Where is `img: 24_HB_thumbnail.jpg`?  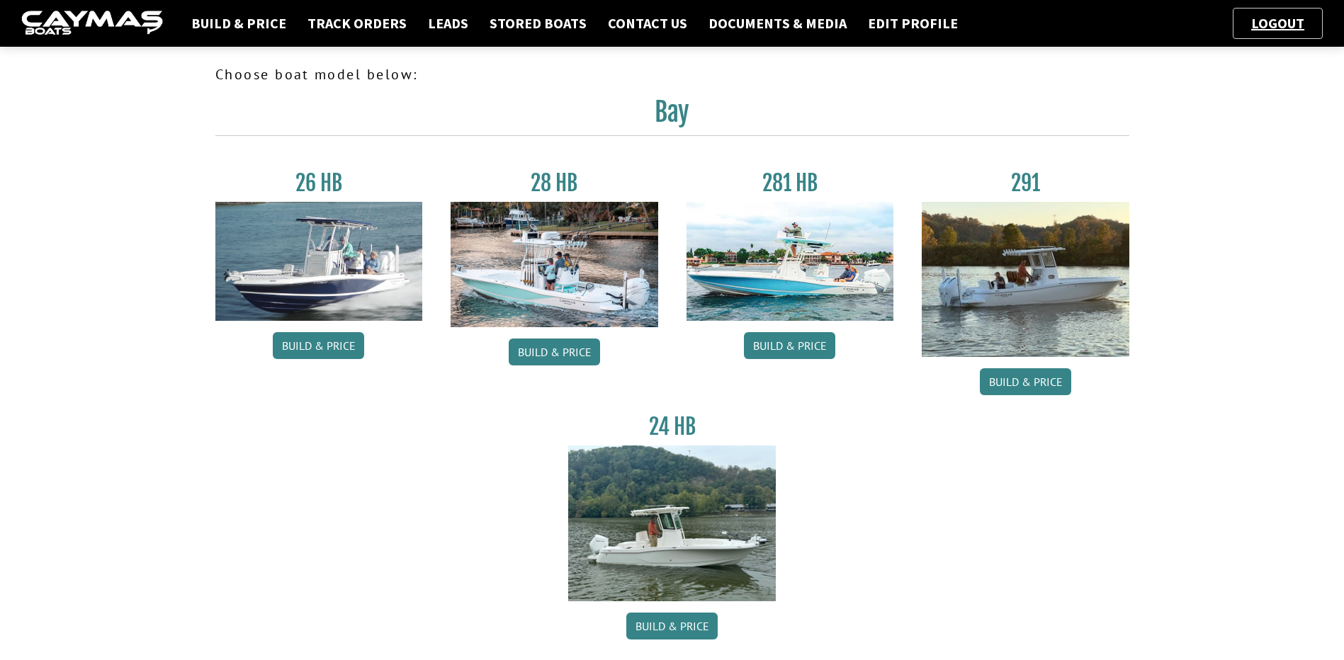
img: 24_HB_thumbnail.jpg is located at coordinates (671, 523).